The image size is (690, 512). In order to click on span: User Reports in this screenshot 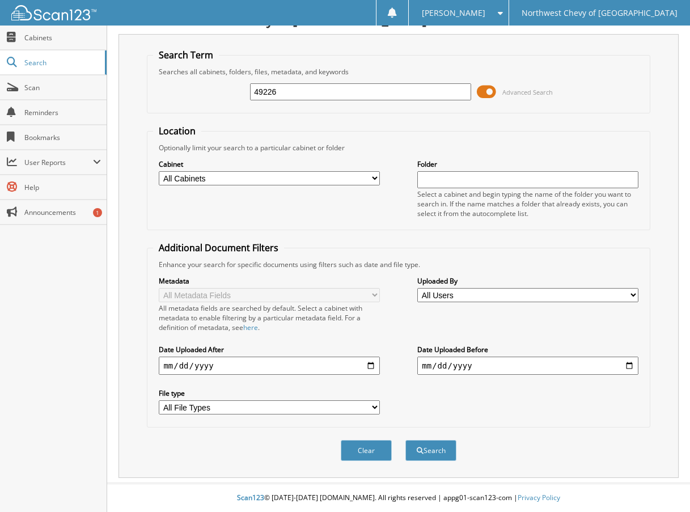, I will do `click(58, 162)`.